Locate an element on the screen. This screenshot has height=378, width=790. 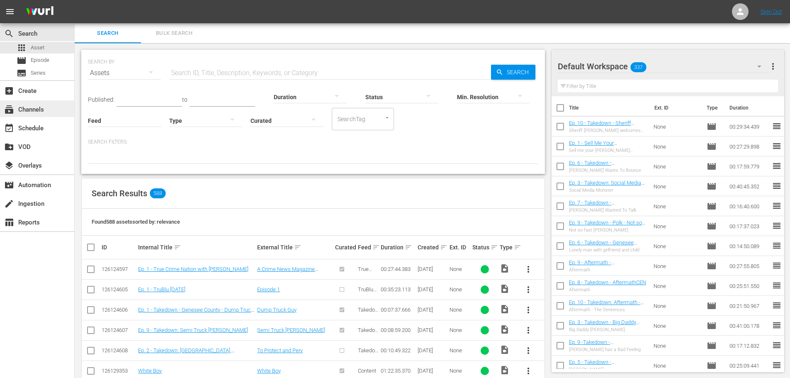
div: Aftermath - The Sentences is located at coordinates (608, 310).